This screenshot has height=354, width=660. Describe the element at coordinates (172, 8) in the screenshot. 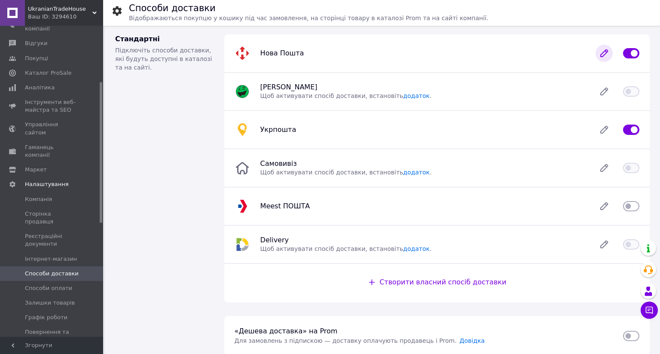

I see `h1: Способи доставки` at that location.